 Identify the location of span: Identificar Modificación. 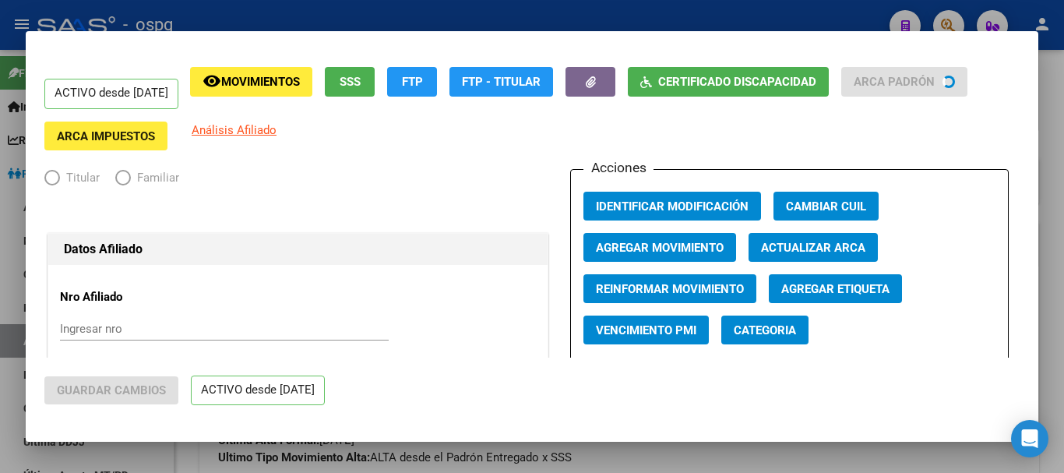
(672, 206).